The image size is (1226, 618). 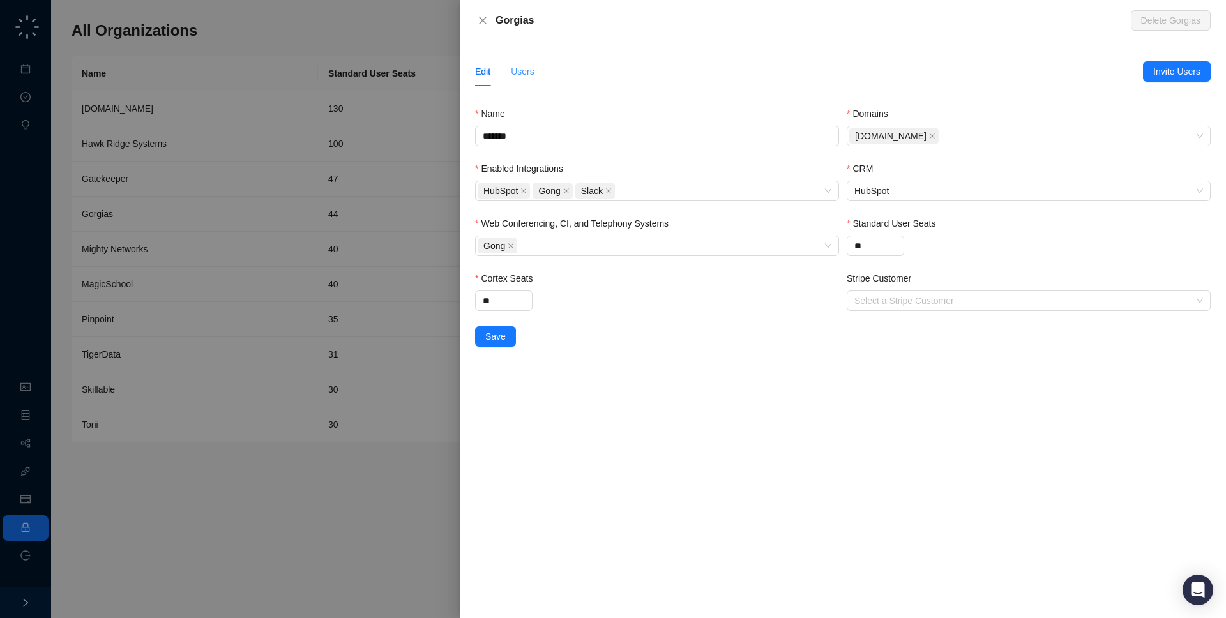 What do you see at coordinates (896, 224) in the screenshot?
I see `label: Standard User Seats` at bounding box center [896, 224].